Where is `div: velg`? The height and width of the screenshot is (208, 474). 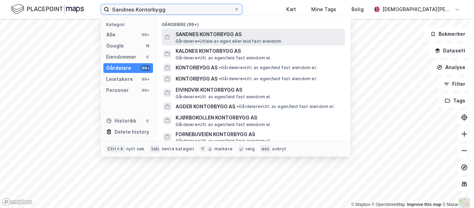
div: velg is located at coordinates (250, 149).